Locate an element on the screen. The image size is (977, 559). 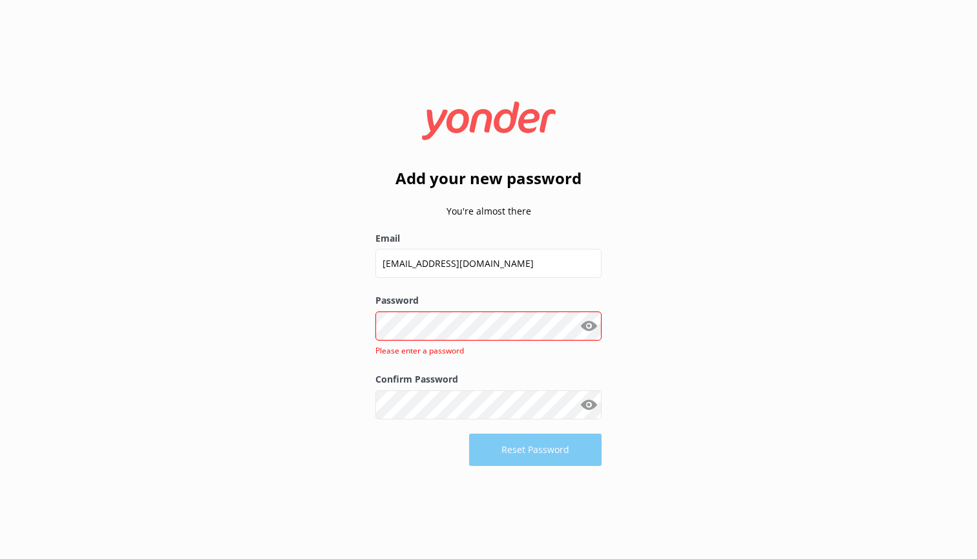
label: Confirm Password is located at coordinates (488, 379).